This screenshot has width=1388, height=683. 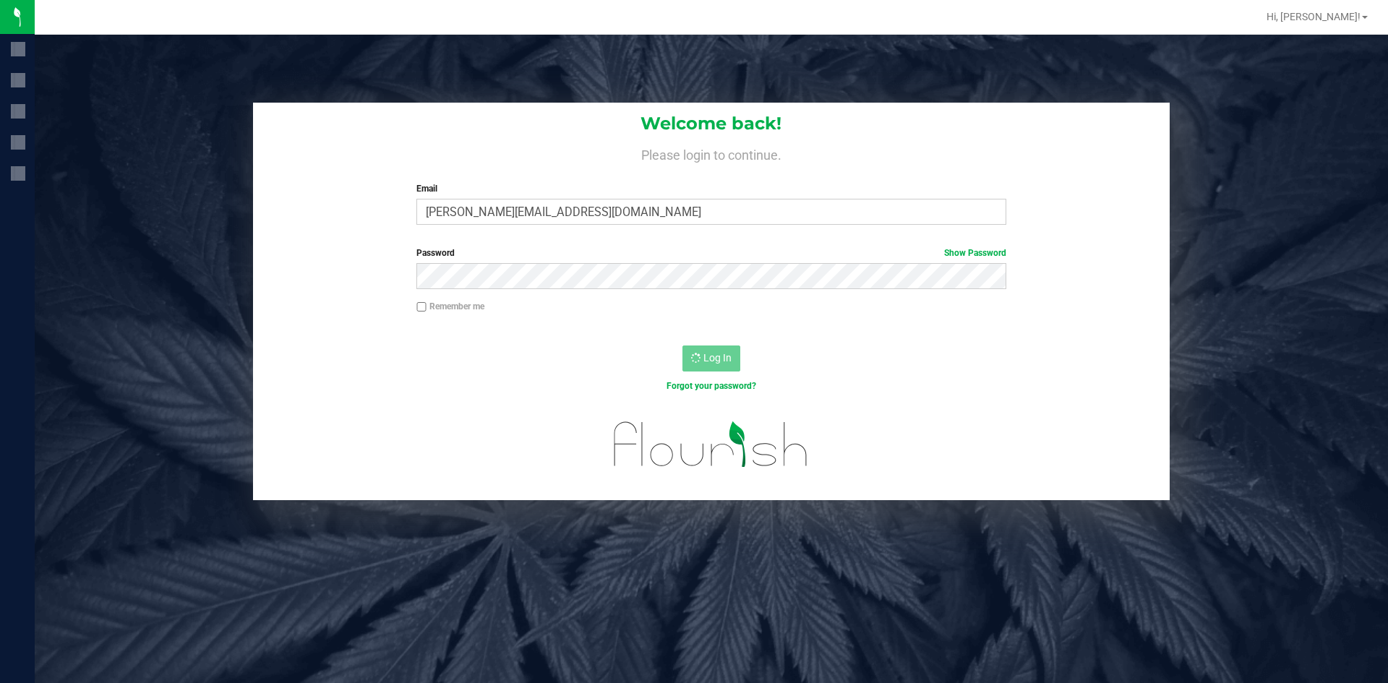 What do you see at coordinates (421, 307) in the screenshot?
I see `input: Remember me` at bounding box center [421, 307].